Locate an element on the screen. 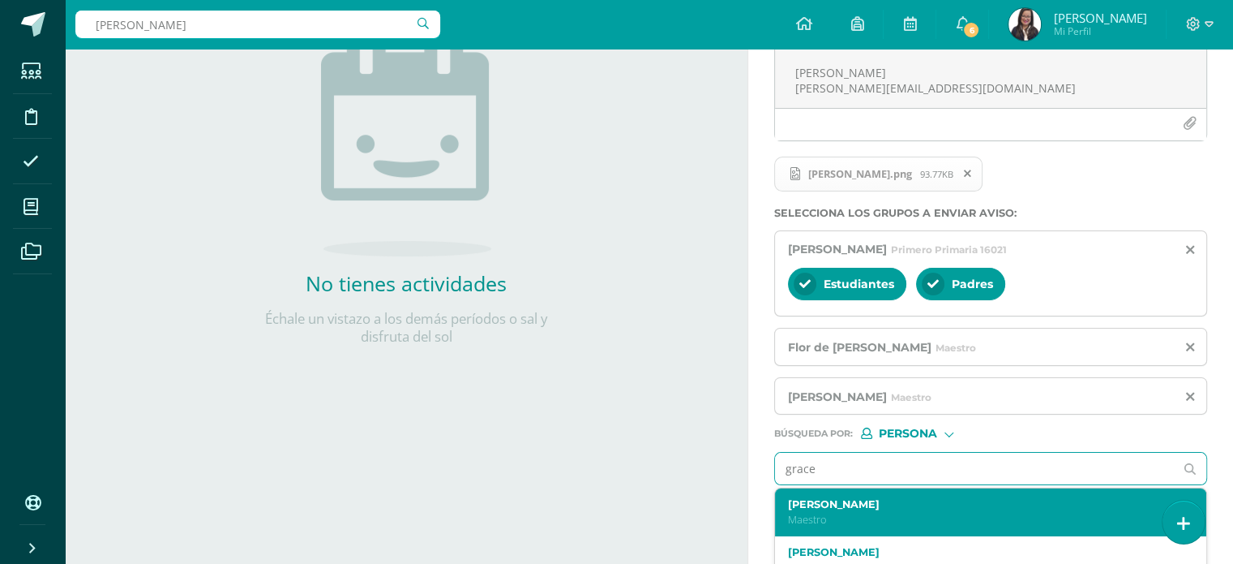 The width and height of the screenshot is (1233, 564). span: Remover archivo is located at coordinates (968, 174).